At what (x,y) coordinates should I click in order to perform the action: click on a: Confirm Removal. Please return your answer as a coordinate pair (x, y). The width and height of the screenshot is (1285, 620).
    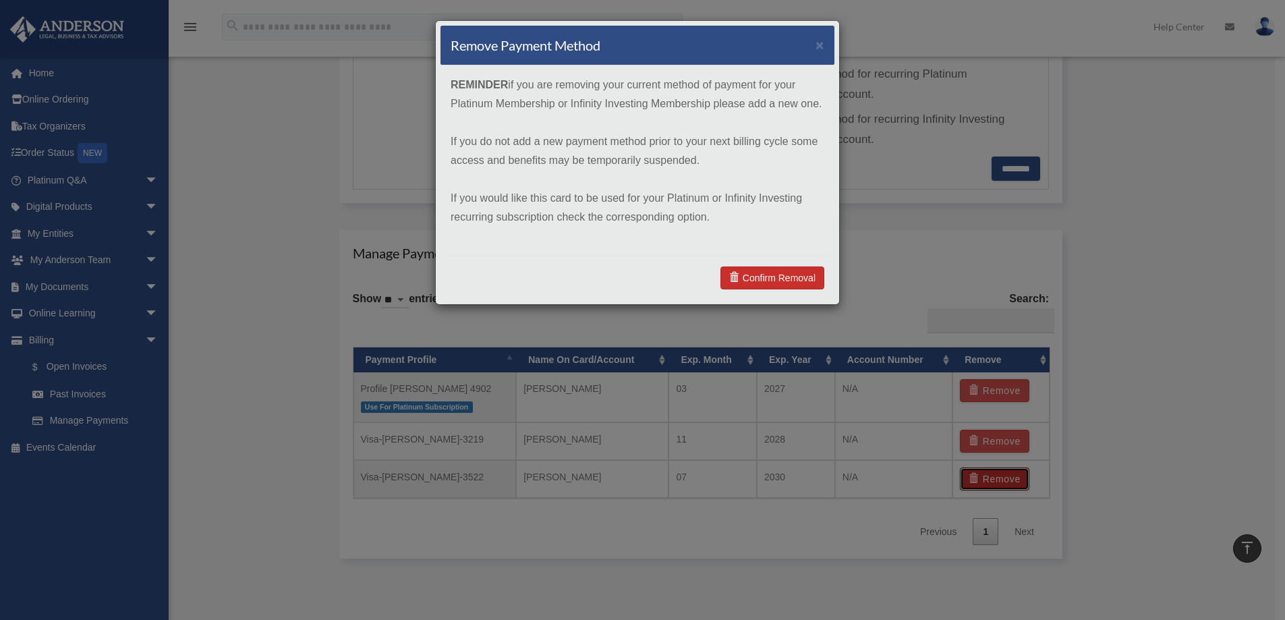
    Looking at the image, I should click on (772, 278).